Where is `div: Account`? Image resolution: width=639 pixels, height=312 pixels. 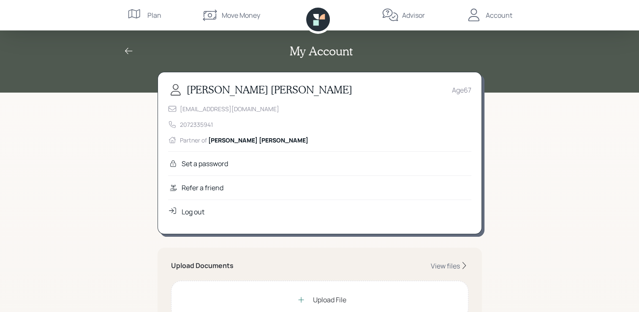
div: Account is located at coordinates (499, 15).